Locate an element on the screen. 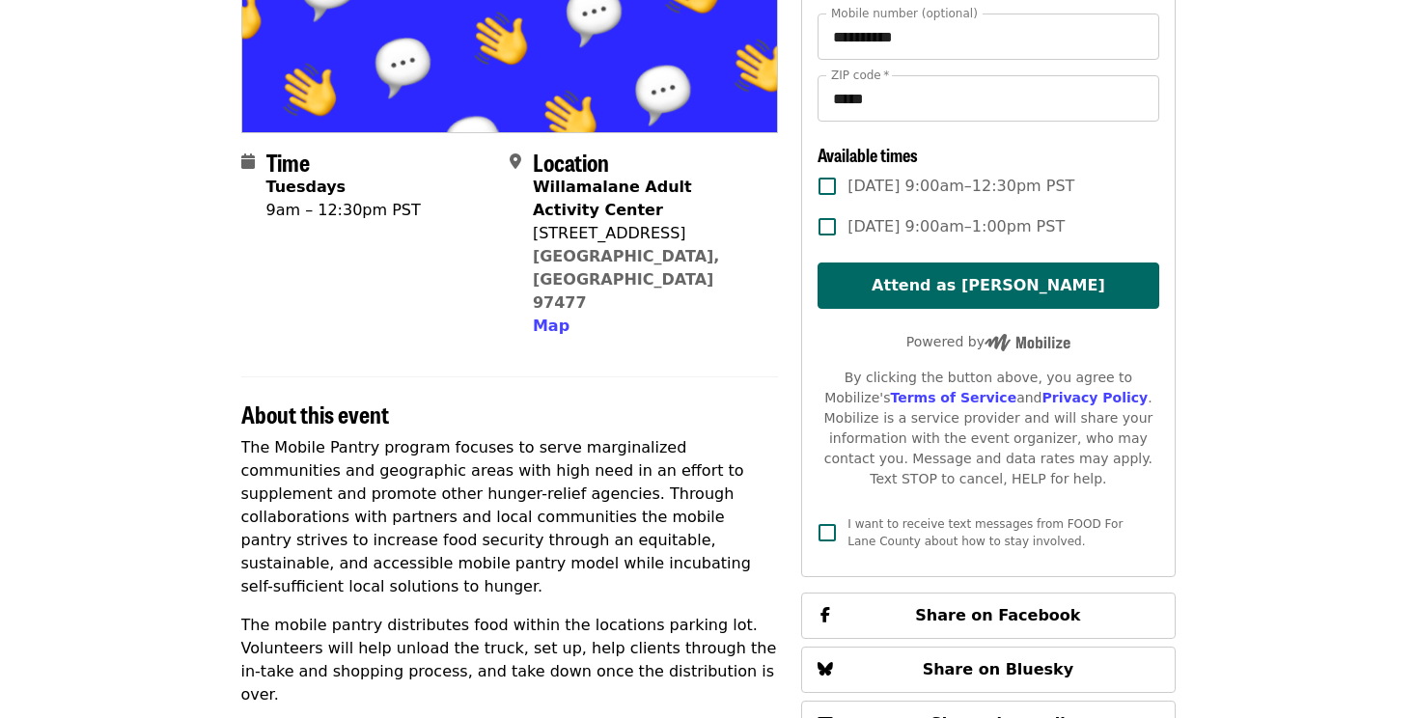 The width and height of the screenshot is (1416, 718). p: The mobile pantry distributes food within the locations parking lot. Volunteers will help unload ... is located at coordinates (510, 660).